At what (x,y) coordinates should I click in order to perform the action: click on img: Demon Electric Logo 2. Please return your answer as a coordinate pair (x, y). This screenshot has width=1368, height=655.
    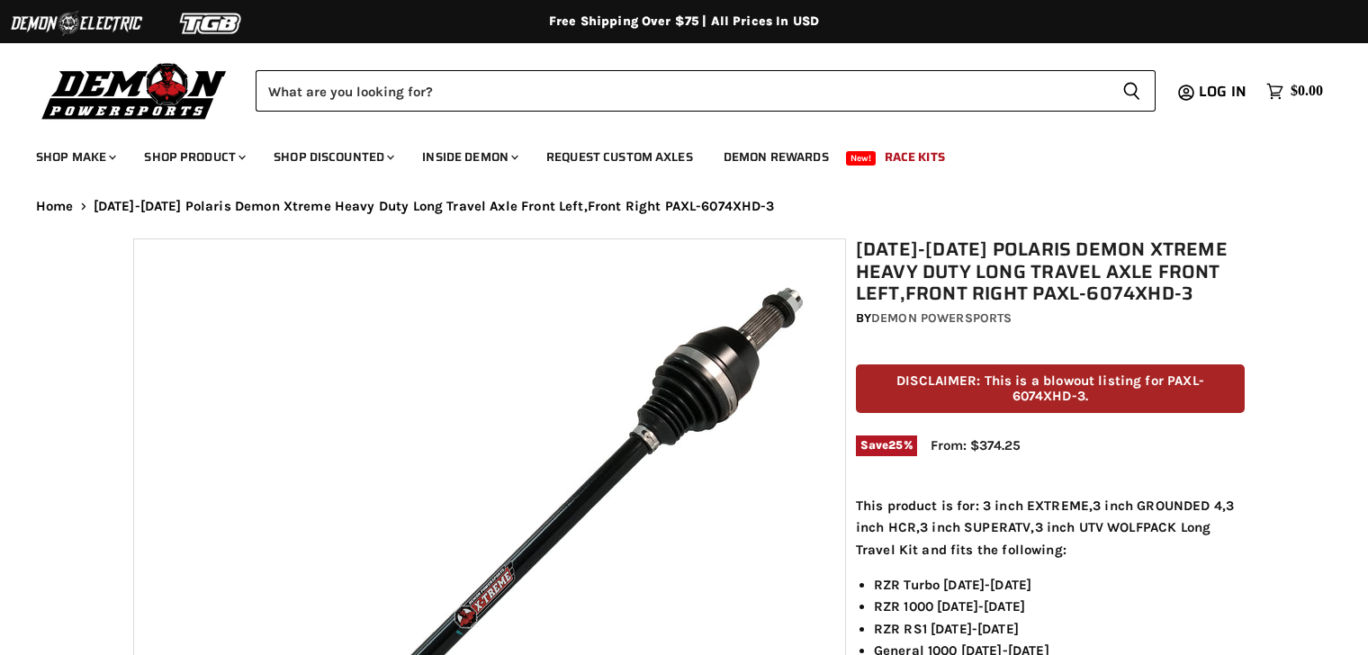
    Looking at the image, I should click on (77, 23).